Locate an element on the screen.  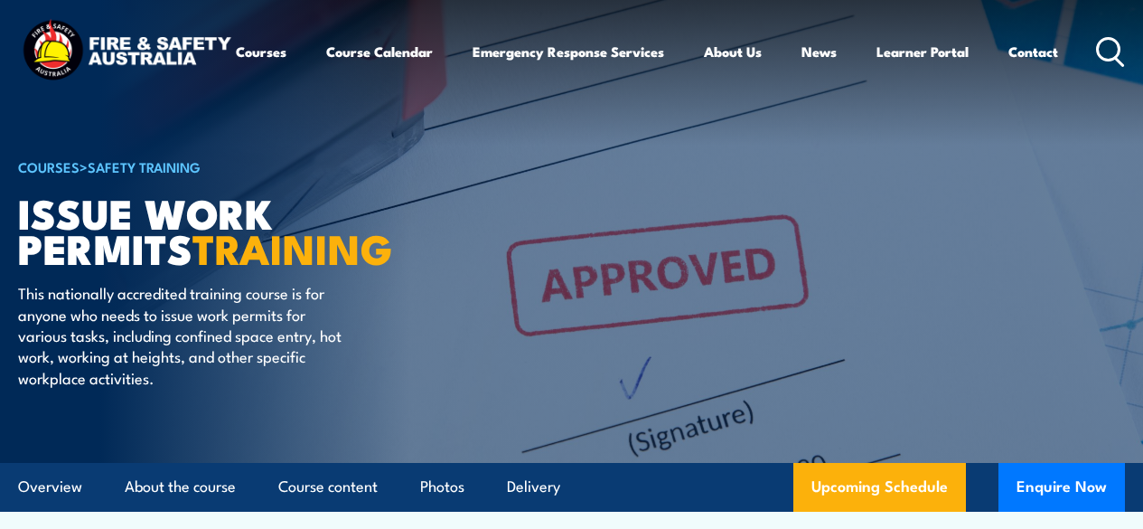
a: COURSES is located at coordinates (49, 166).